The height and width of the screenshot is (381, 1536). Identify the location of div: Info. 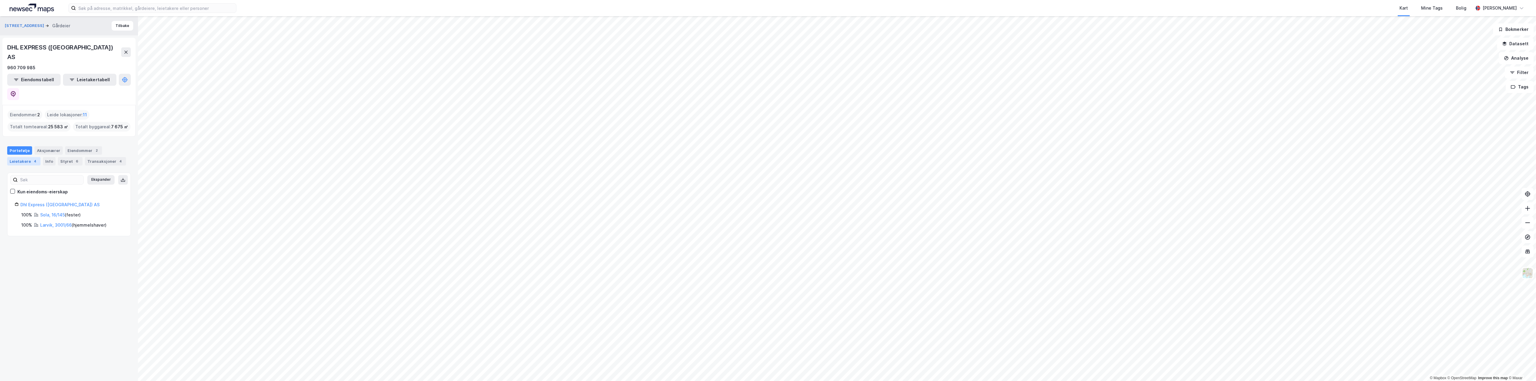
(49, 161).